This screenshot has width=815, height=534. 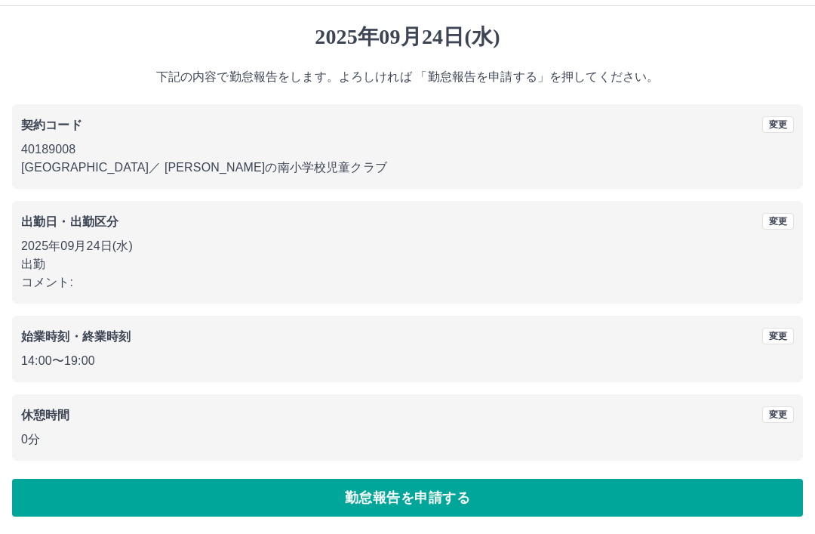 What do you see at coordinates (408, 149) in the screenshot?
I see `p: 40189008` at bounding box center [408, 149].